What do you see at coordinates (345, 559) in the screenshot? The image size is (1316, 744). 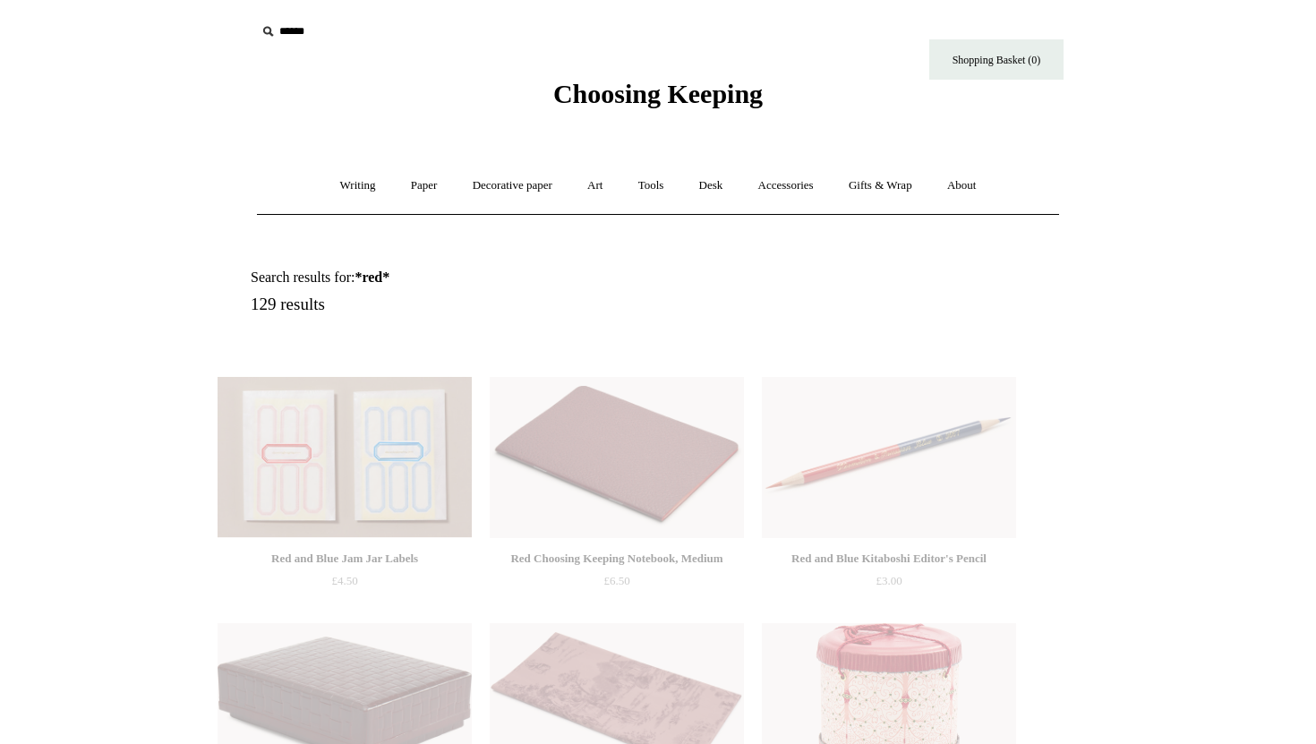 I see `div: Red and Blue Jam Jar Labels` at bounding box center [345, 559].